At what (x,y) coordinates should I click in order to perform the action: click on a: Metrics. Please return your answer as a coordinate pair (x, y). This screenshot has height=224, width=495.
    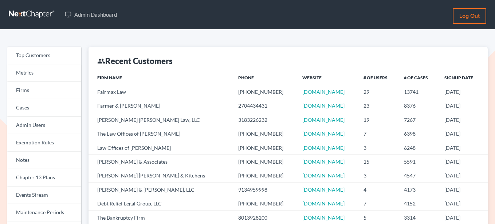
    Looking at the image, I should click on (44, 73).